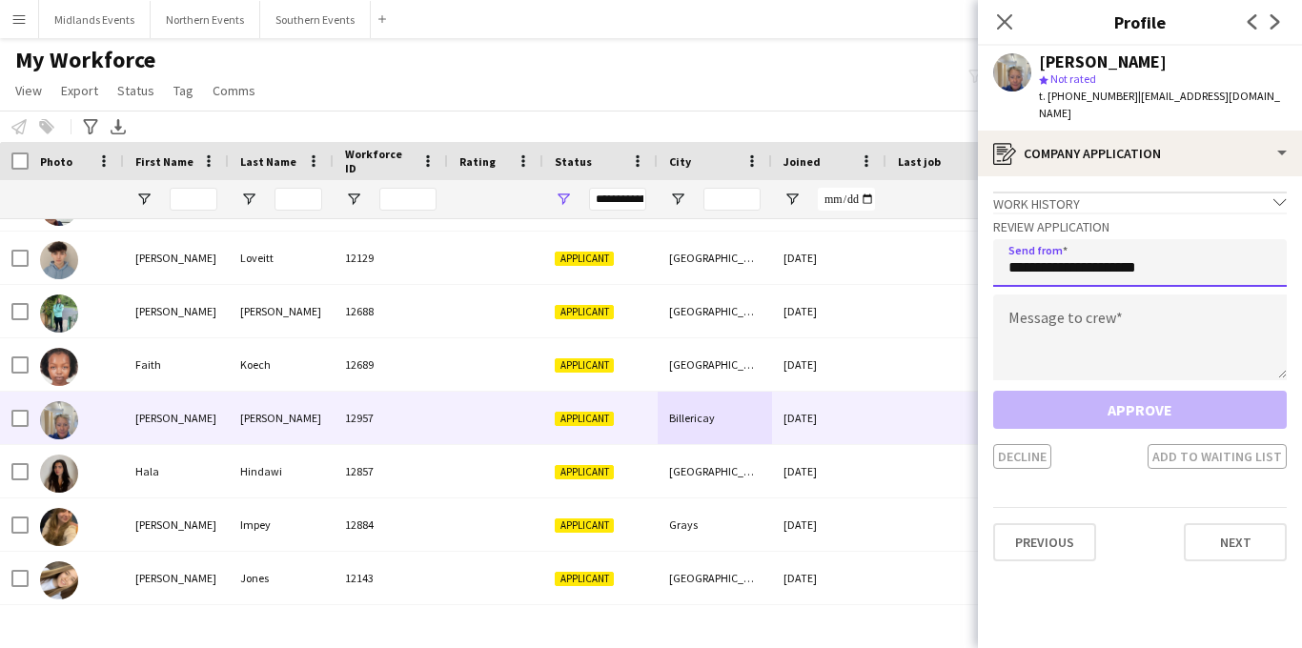  What do you see at coordinates (183, 91) in the screenshot?
I see `span: Tag` at bounding box center [183, 91].